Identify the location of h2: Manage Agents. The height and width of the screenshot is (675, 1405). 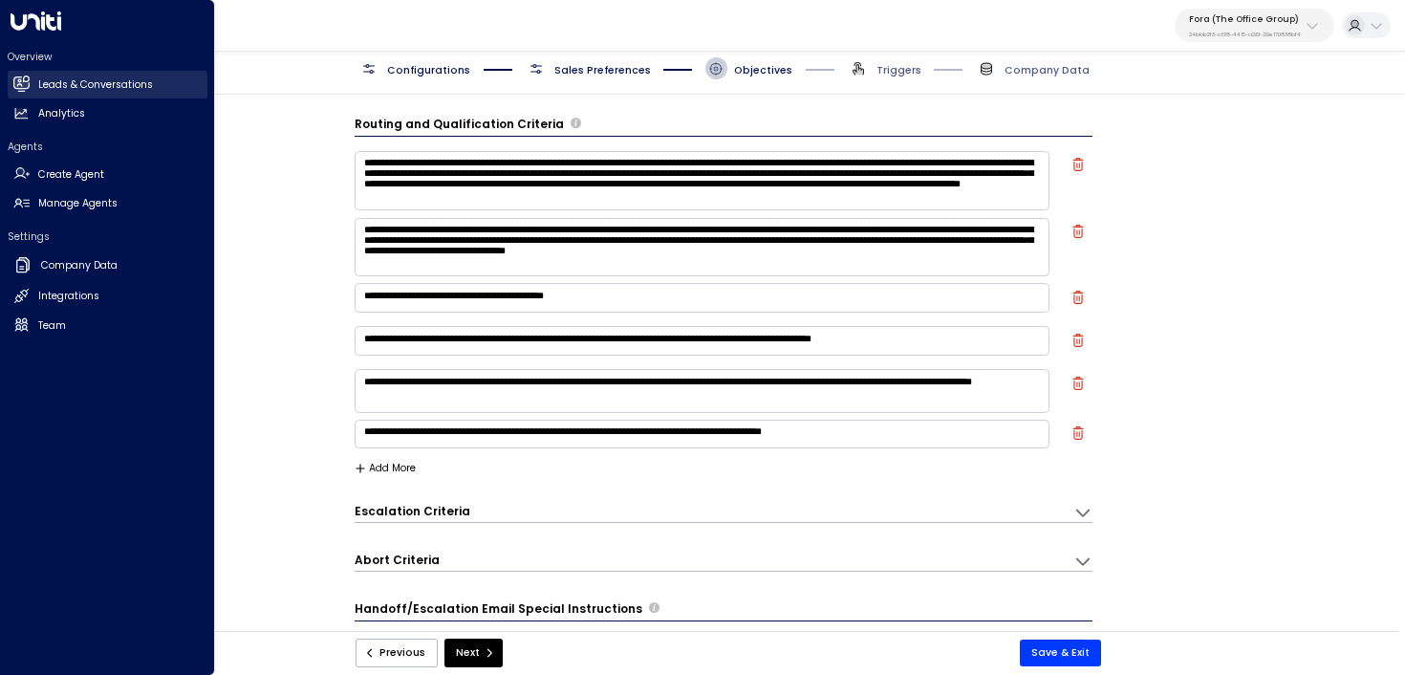
(77, 204).